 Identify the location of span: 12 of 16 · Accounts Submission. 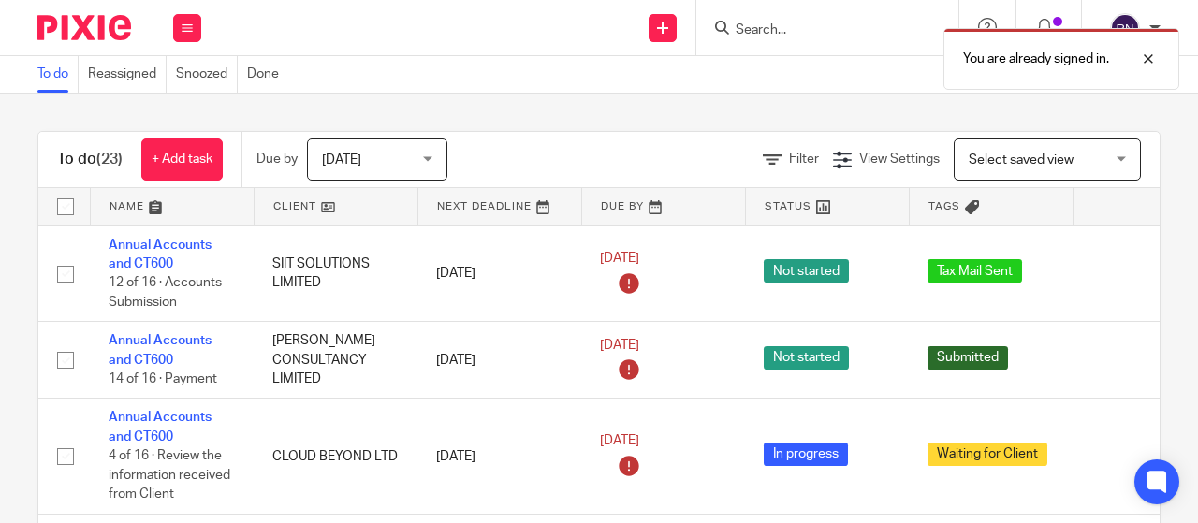
(165, 292).